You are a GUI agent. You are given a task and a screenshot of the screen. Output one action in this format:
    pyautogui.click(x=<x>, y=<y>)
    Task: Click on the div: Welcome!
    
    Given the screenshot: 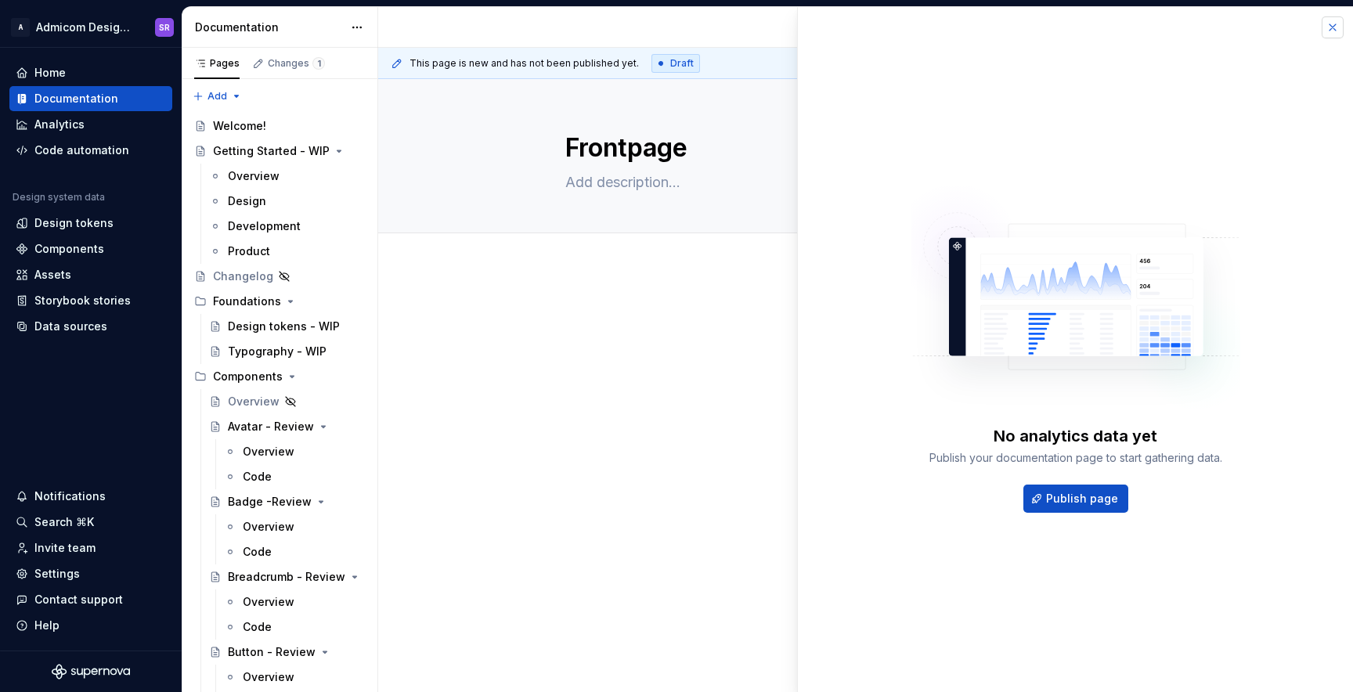 What is the action you would take?
    pyautogui.click(x=240, y=126)
    